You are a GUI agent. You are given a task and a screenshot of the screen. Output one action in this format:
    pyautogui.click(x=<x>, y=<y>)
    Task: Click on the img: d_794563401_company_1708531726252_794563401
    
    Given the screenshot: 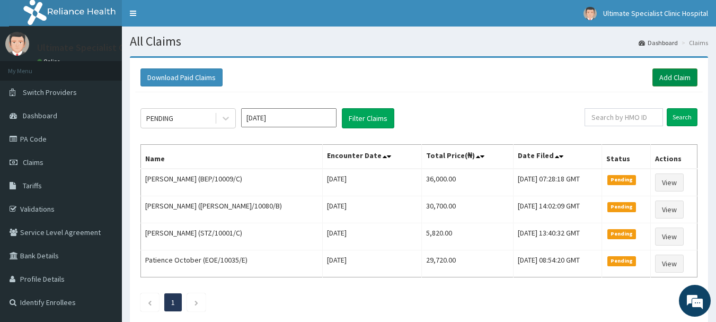 What is the action you would take?
    pyautogui.click(x=31, y=66)
    